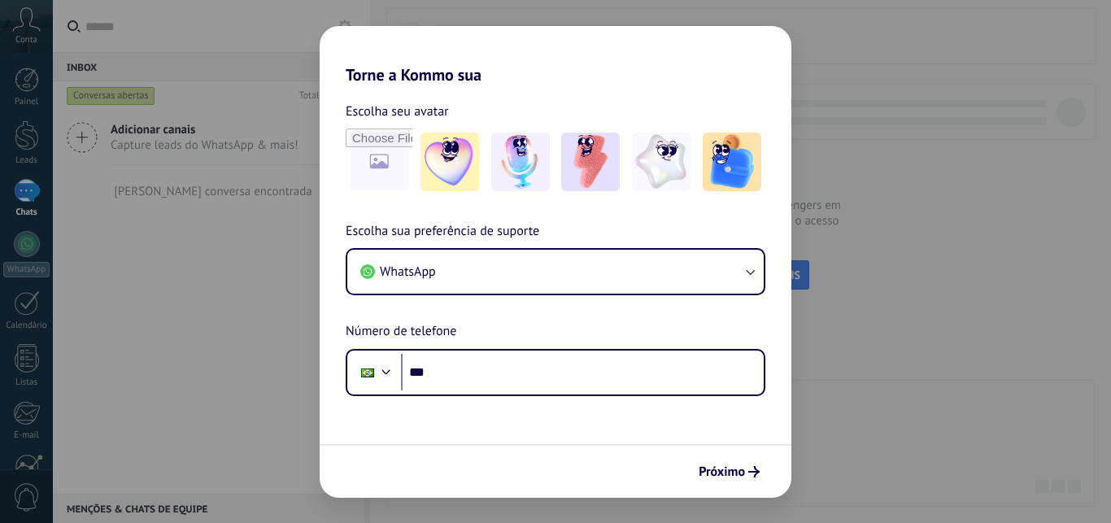 The image size is (1111, 523). I want to click on img: -3.jpeg, so click(591, 162).